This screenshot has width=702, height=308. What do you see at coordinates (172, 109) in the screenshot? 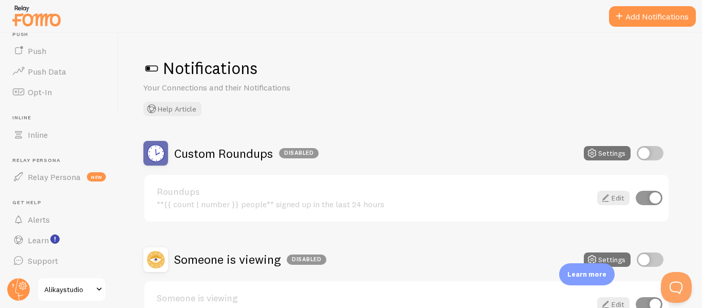
I see `button: Help Article` at bounding box center [172, 109].